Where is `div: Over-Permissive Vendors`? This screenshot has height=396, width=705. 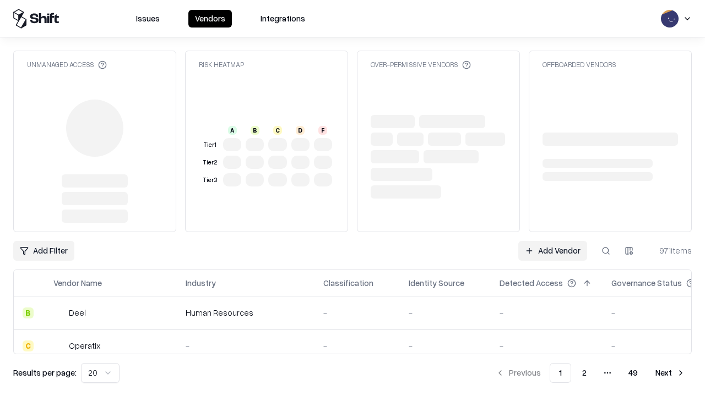 div: Over-Permissive Vendors is located at coordinates (421, 64).